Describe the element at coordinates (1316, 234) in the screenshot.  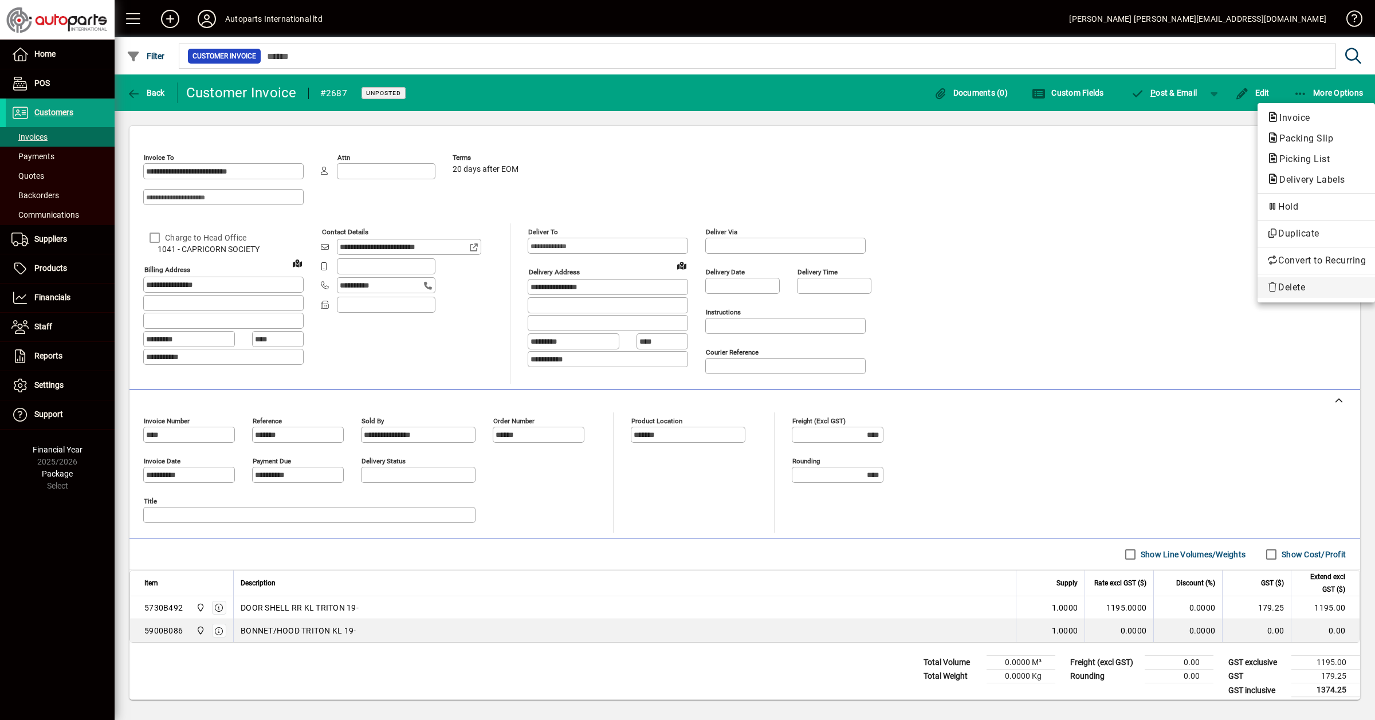
I see `span: Duplicate` at that location.